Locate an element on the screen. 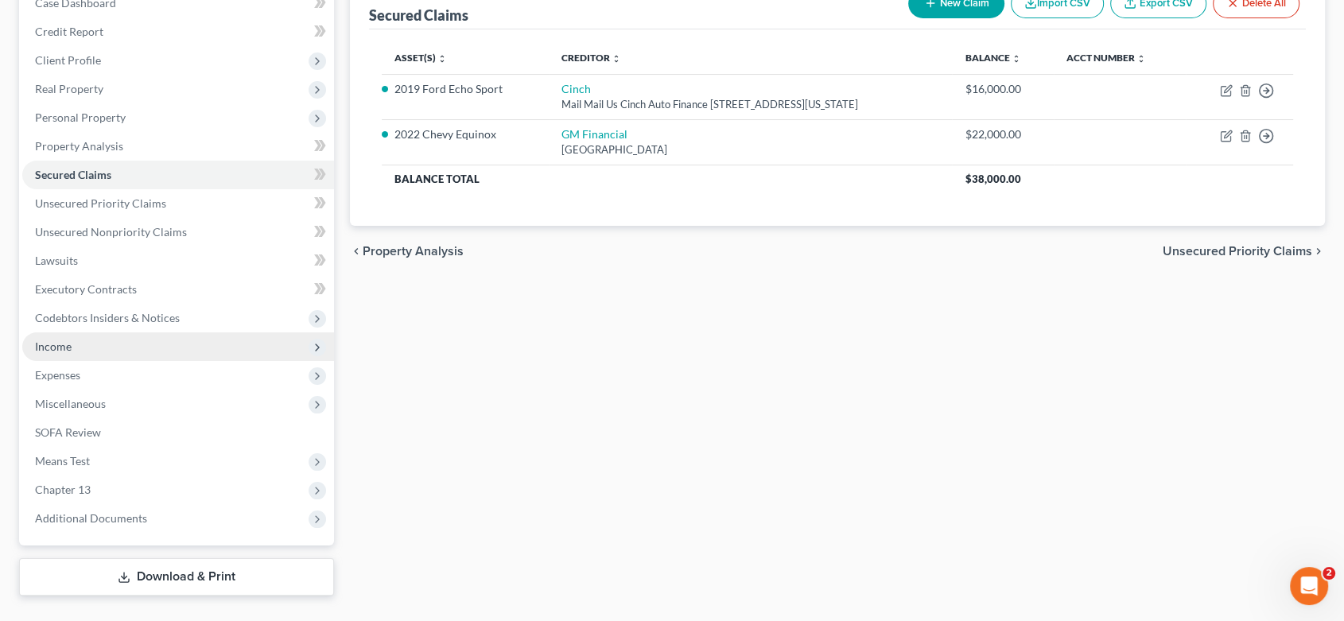 The height and width of the screenshot is (621, 1344). a: Creditor unfold_more is located at coordinates (591, 57).